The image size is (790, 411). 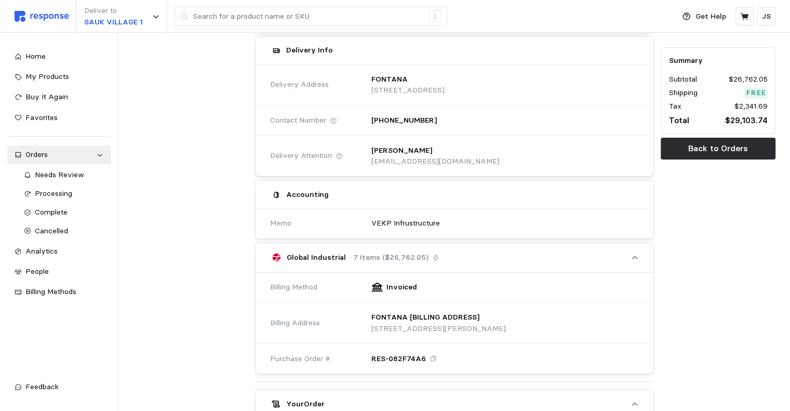 What do you see at coordinates (59, 272) in the screenshot?
I see `a: People` at bounding box center [59, 272].